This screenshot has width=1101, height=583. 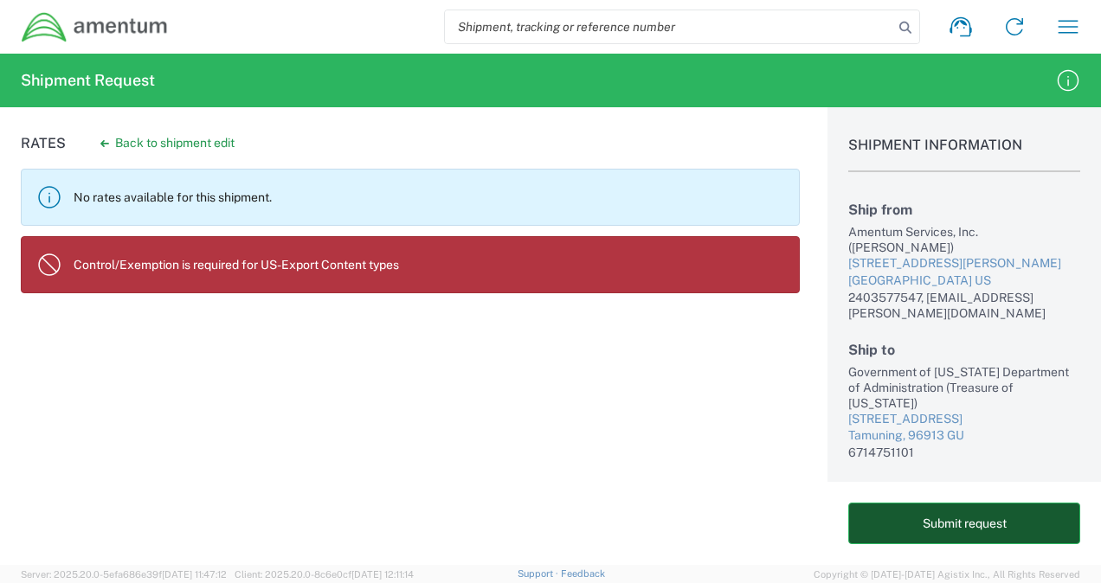 What do you see at coordinates (964, 350) in the screenshot?
I see `h2: Ship to` at bounding box center [964, 350].